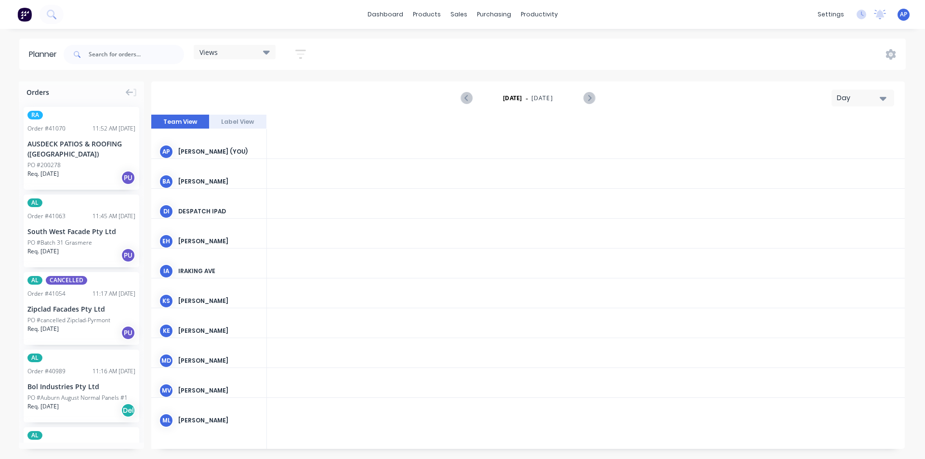  What do you see at coordinates (60, 243) in the screenshot?
I see `div: PO #Batch 31 Grasmere` at bounding box center [60, 243].